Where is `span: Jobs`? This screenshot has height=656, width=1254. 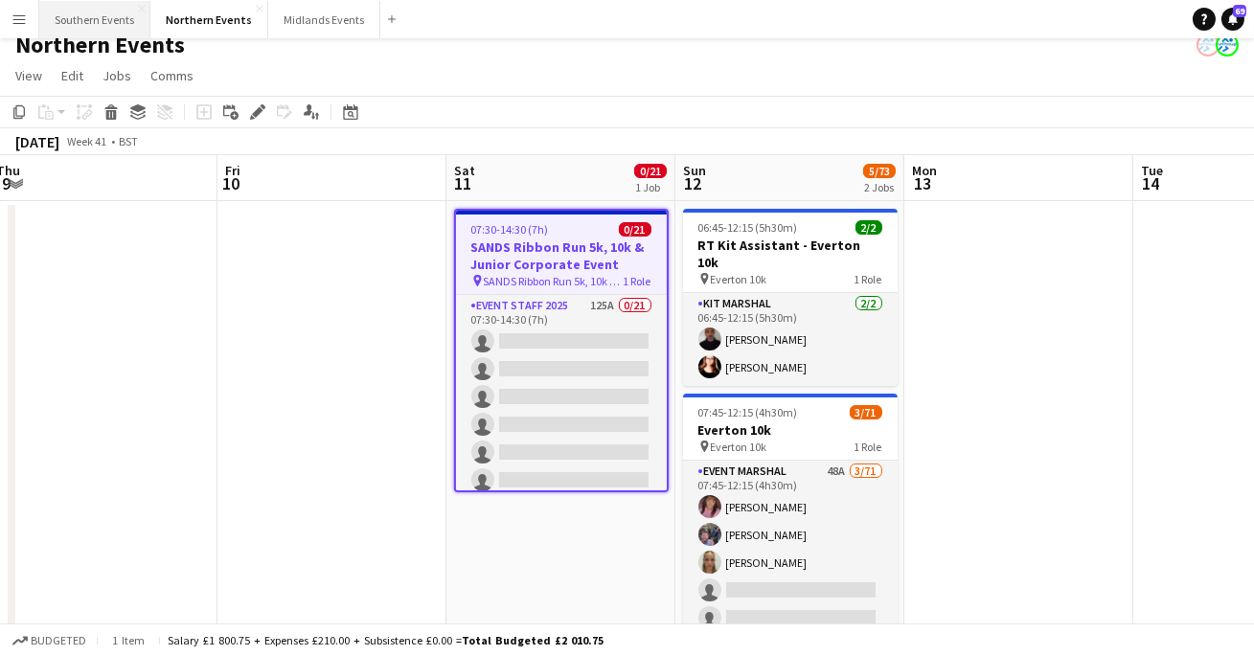
span: Jobs is located at coordinates (117, 76).